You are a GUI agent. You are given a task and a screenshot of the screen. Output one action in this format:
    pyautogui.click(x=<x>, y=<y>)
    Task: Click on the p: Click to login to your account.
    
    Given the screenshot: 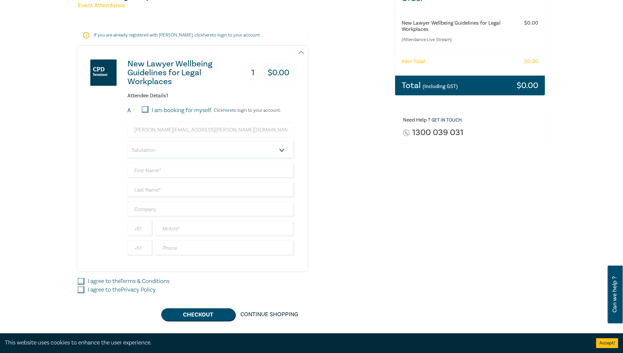 What is the action you would take?
    pyautogui.click(x=246, y=110)
    